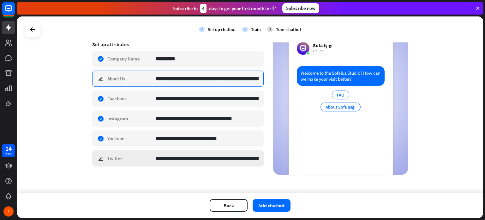  I want to click on button: Open LiveChat chat widget, so click(15, 12).